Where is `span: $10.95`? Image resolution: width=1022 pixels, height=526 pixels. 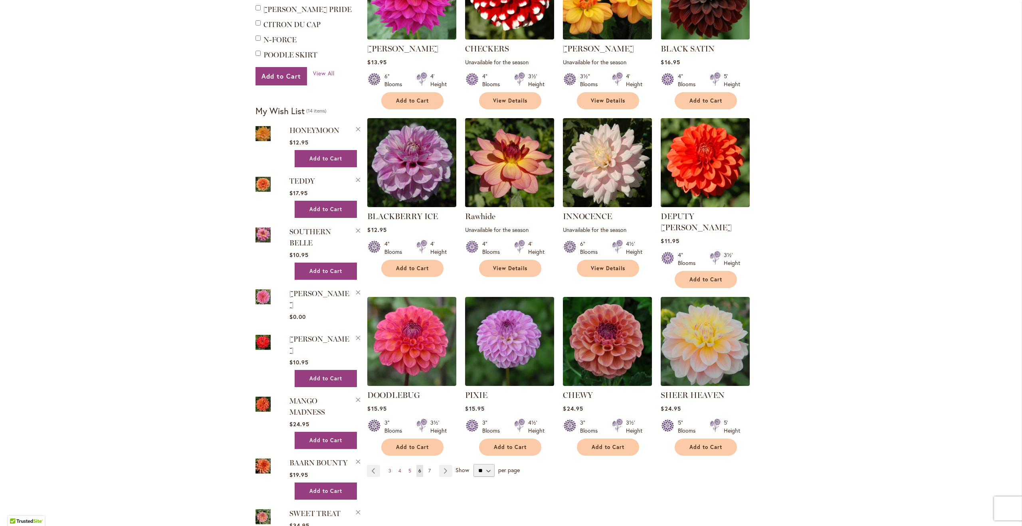 span: $10.95 is located at coordinates (299, 255).